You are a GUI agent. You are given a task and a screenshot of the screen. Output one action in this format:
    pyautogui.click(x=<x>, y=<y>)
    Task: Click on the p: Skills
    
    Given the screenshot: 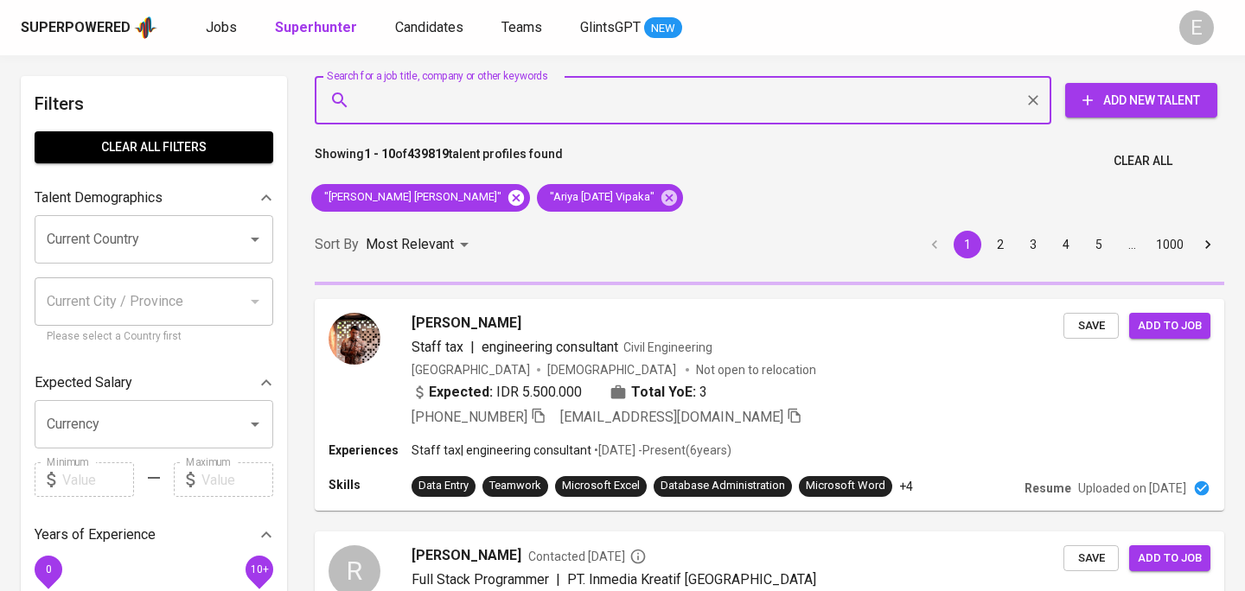 What is the action you would take?
    pyautogui.click(x=370, y=485)
    